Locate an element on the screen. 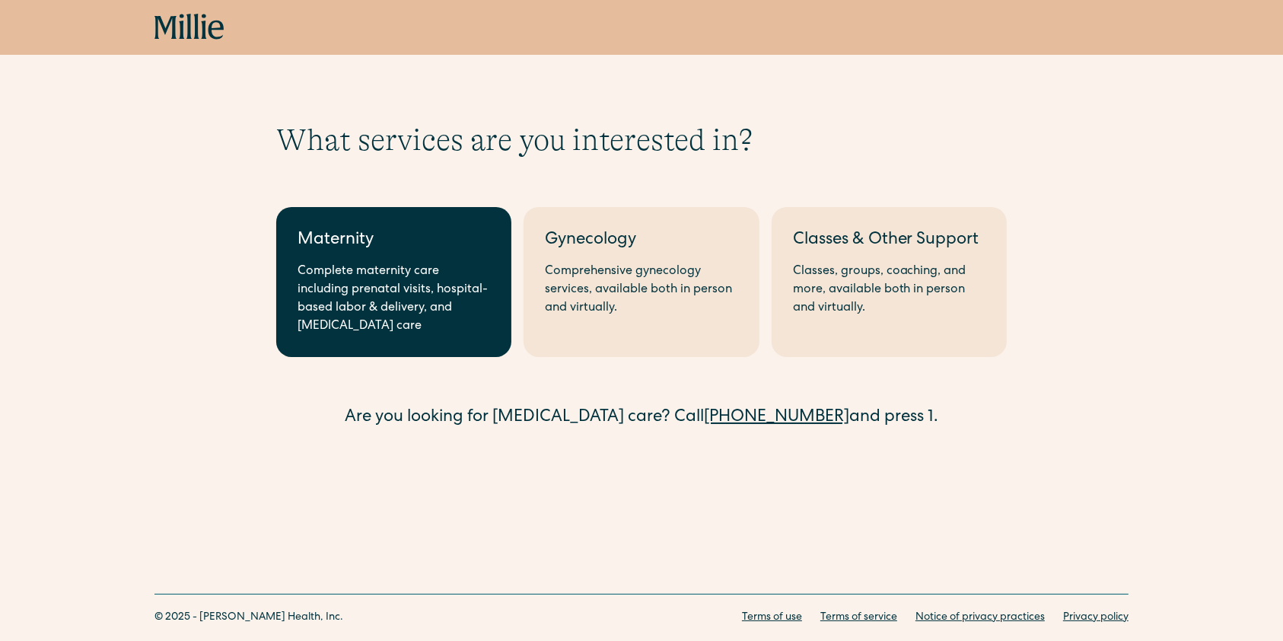 Image resolution: width=1283 pixels, height=641 pixels. div: Comprehensive gynecology services, available both in person and virtually. is located at coordinates (641, 290).